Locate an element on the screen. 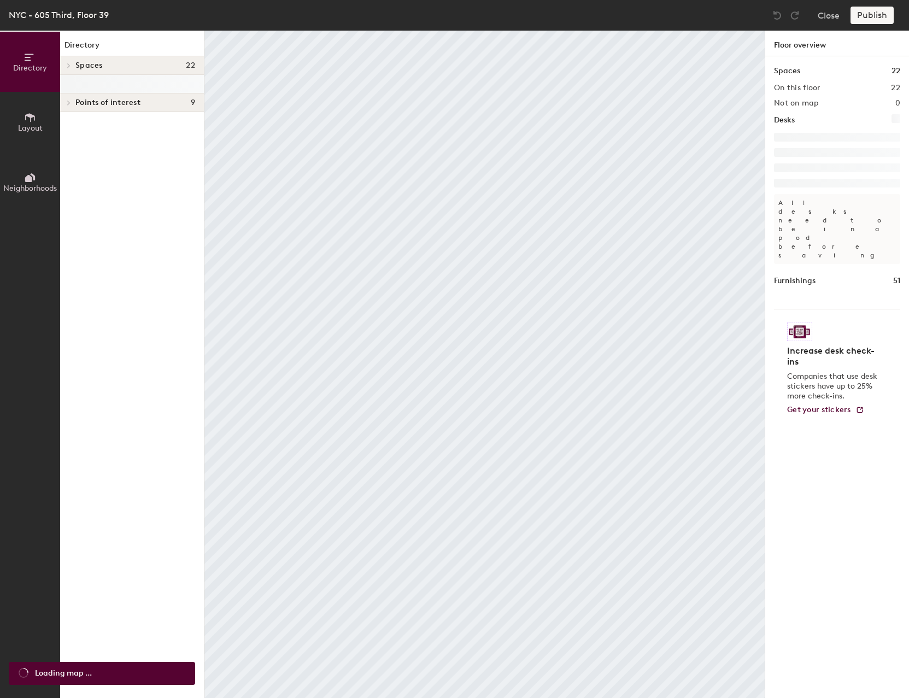  h2: On this floor is located at coordinates (797, 88).